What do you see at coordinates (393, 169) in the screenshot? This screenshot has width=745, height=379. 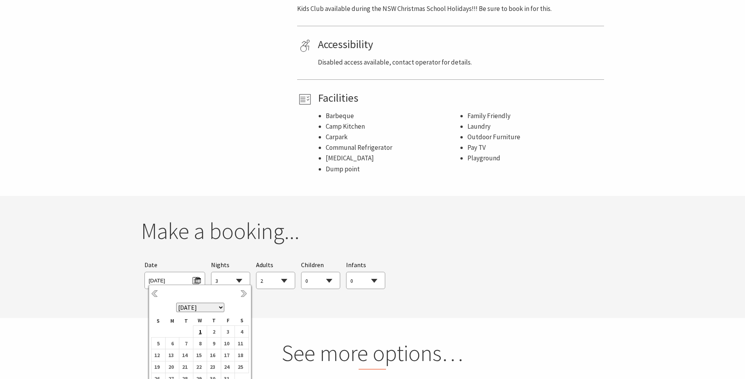 I see `li: Dump point` at bounding box center [393, 169].